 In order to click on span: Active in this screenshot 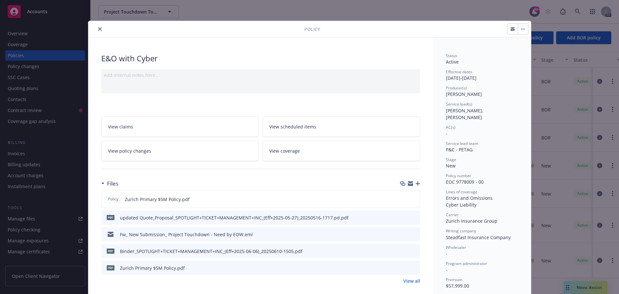, I will do `click(452, 62)`.